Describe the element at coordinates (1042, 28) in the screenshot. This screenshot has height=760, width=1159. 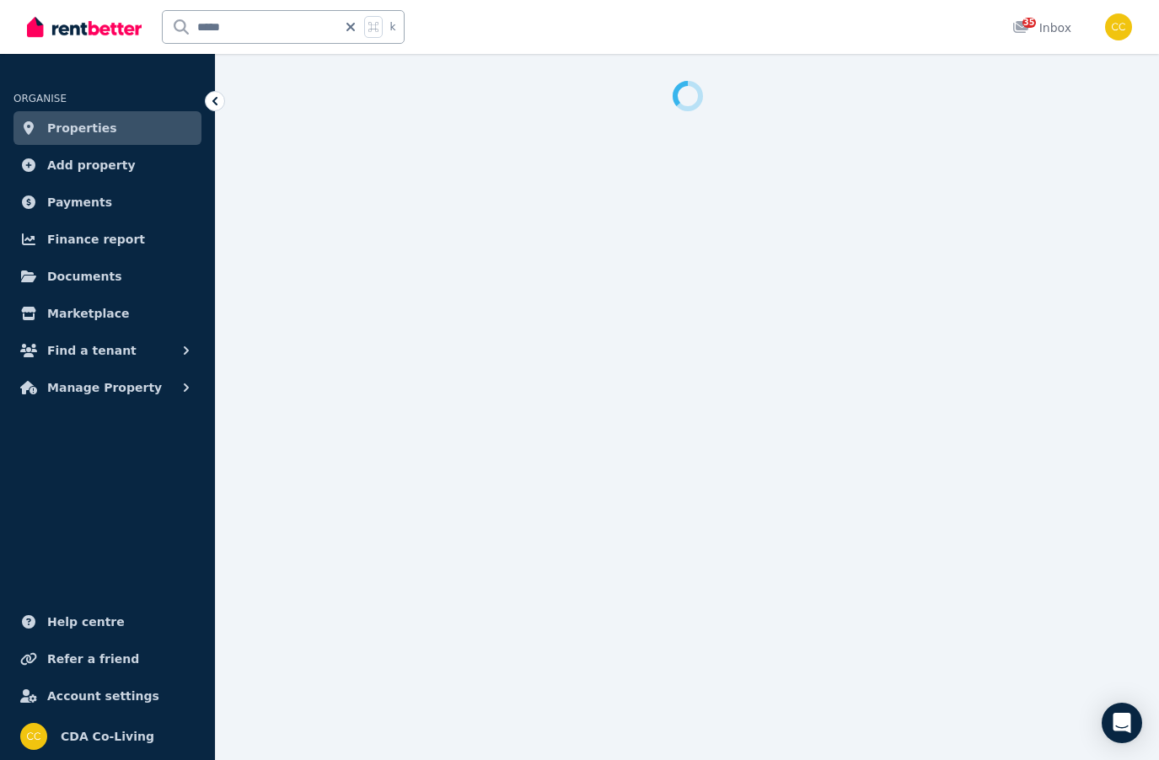
I see `div: Inbox` at that location.